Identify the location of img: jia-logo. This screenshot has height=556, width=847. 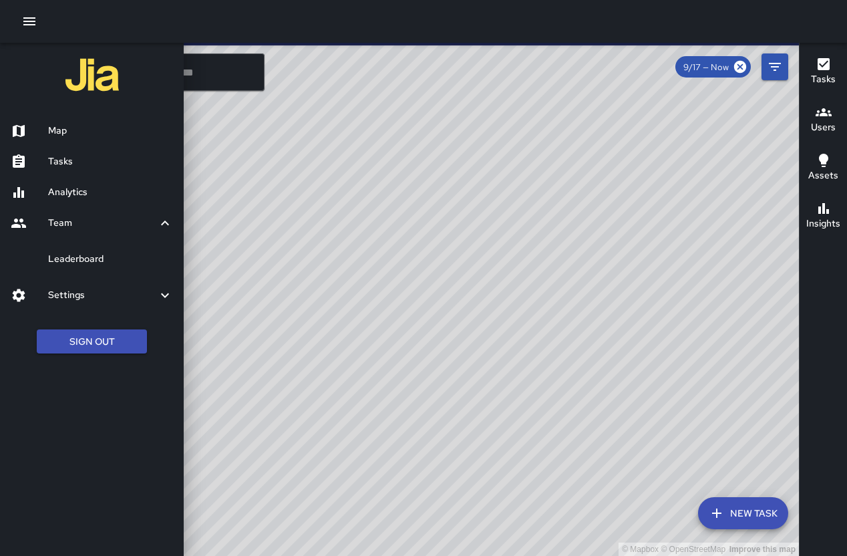
(92, 75).